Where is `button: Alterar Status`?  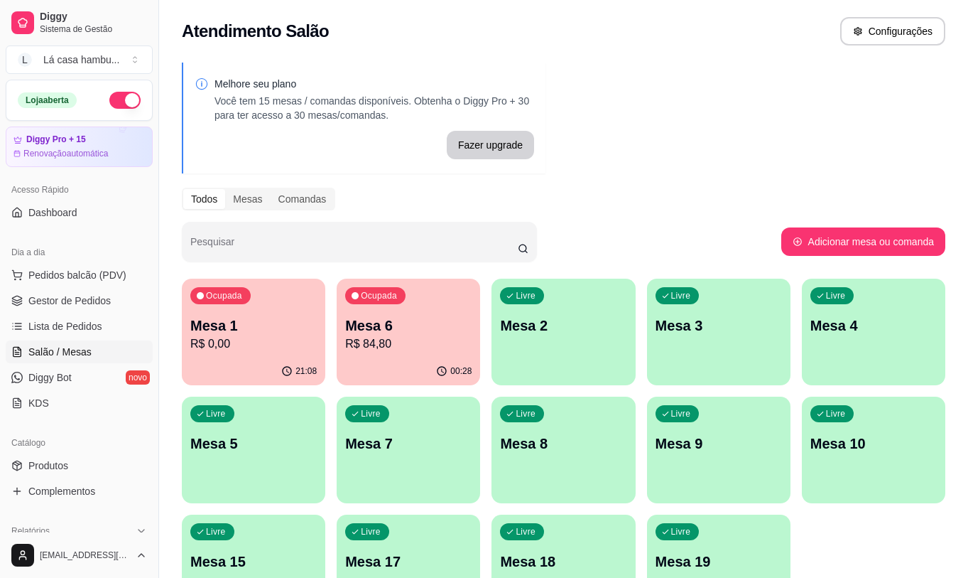
button: Alterar Status is located at coordinates (125, 100).